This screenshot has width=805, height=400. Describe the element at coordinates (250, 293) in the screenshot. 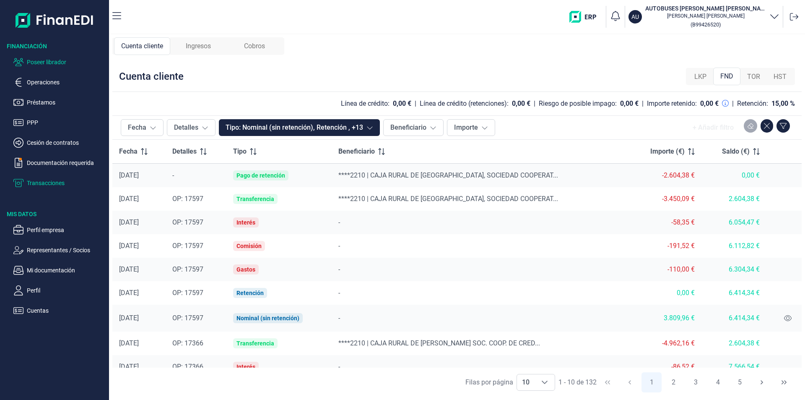

I see `div: Retención` at that location.